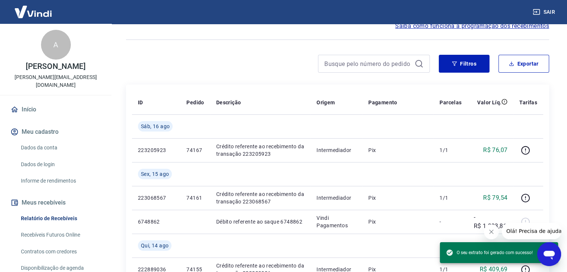 The height and width of the screenshot is (272, 567). What do you see at coordinates (528, 103) in the screenshot?
I see `p: Tarifas` at bounding box center [528, 103].